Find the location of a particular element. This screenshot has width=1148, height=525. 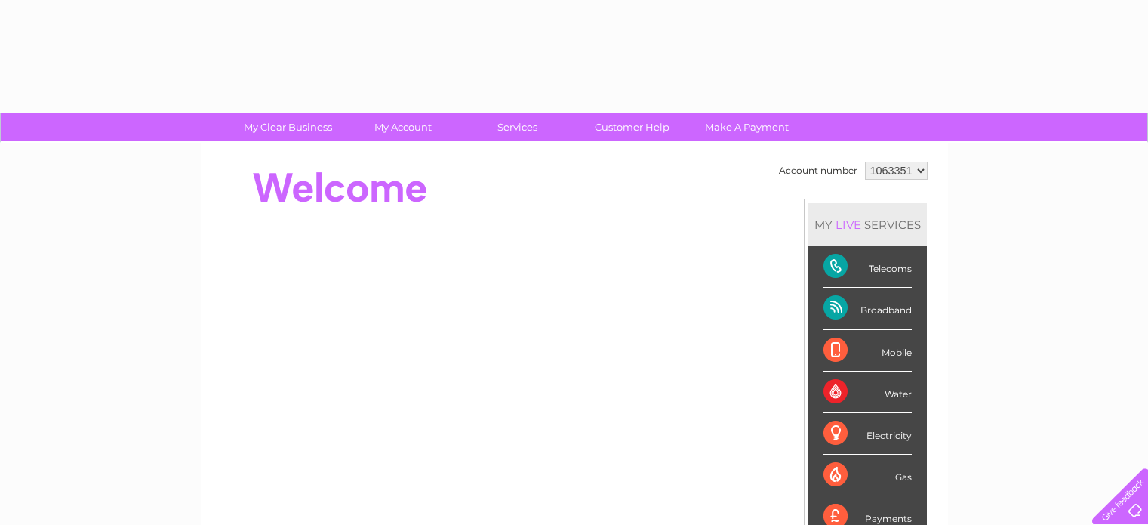

div: Electricity is located at coordinates (867, 433).